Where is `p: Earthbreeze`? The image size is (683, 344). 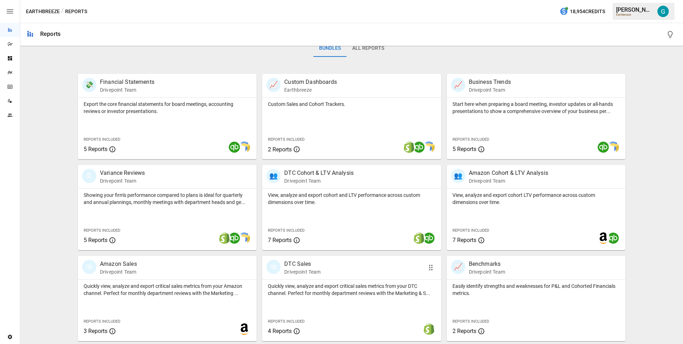 p: Earthbreeze is located at coordinates (311, 90).